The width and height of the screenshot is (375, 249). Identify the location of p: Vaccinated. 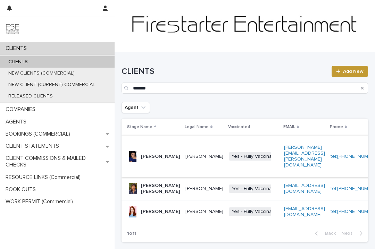
(239, 127).